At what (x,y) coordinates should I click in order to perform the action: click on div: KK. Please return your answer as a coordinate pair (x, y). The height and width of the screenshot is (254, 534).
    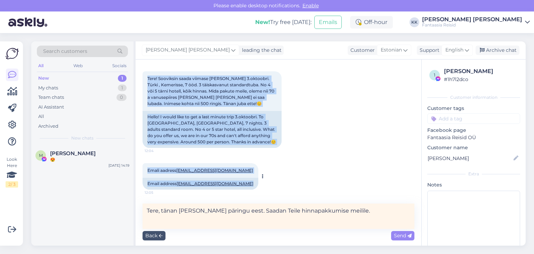
    Looking at the image, I should click on (414, 22).